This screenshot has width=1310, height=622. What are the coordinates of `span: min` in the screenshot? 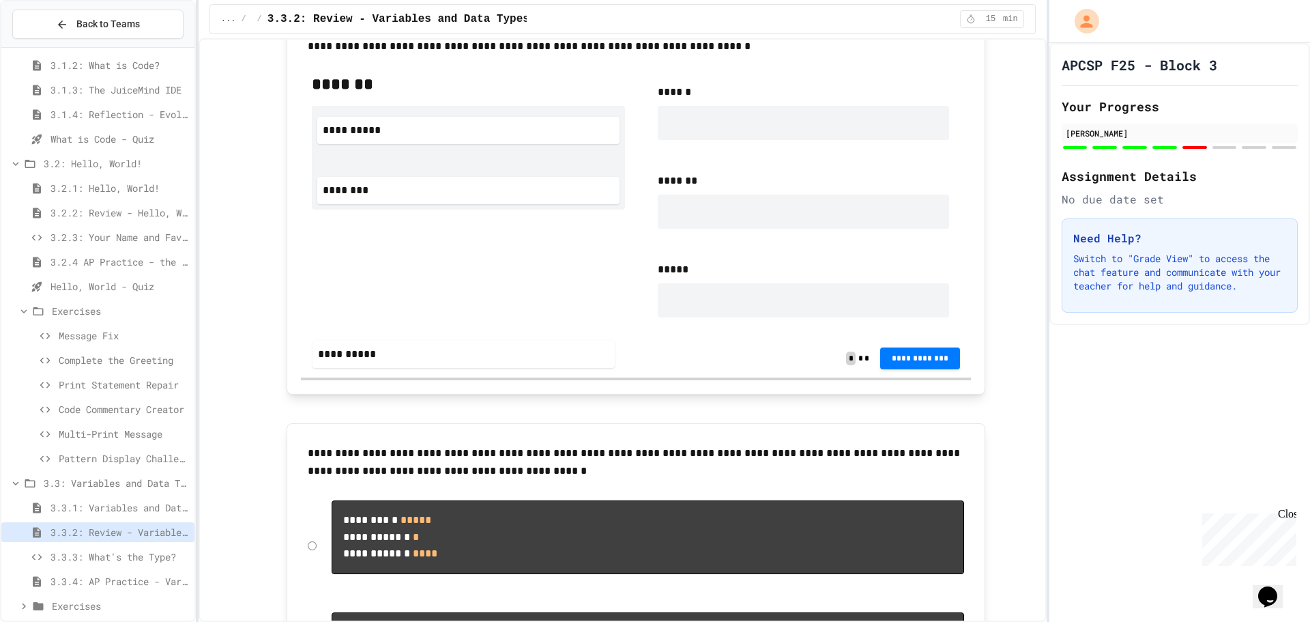 It's located at (1011, 19).